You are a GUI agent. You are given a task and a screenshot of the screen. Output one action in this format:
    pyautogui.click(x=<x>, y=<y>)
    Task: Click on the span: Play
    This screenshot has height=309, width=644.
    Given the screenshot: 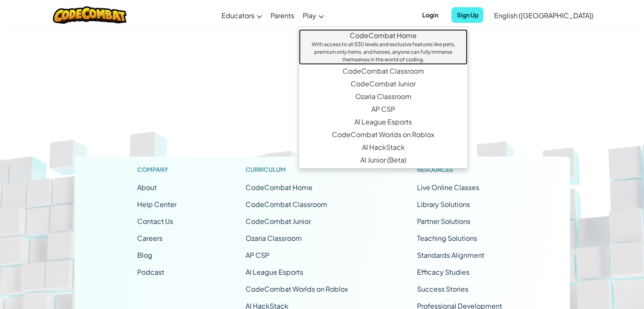 What is the action you would take?
    pyautogui.click(x=309, y=15)
    